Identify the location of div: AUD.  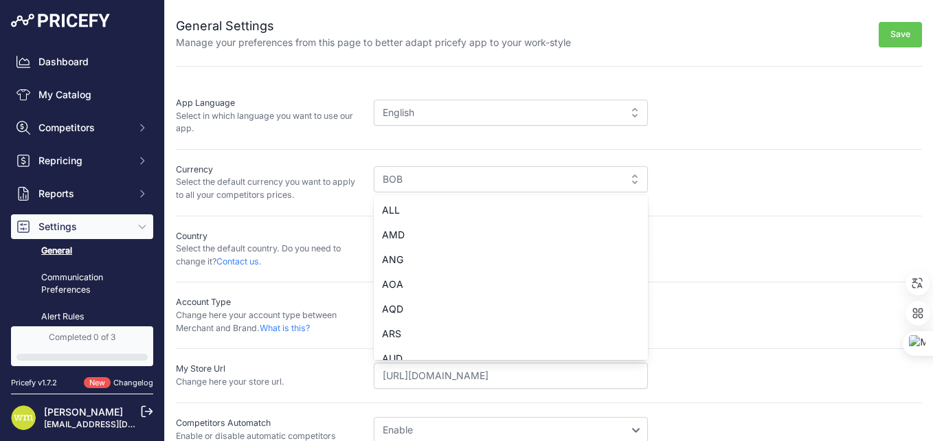
(510, 359).